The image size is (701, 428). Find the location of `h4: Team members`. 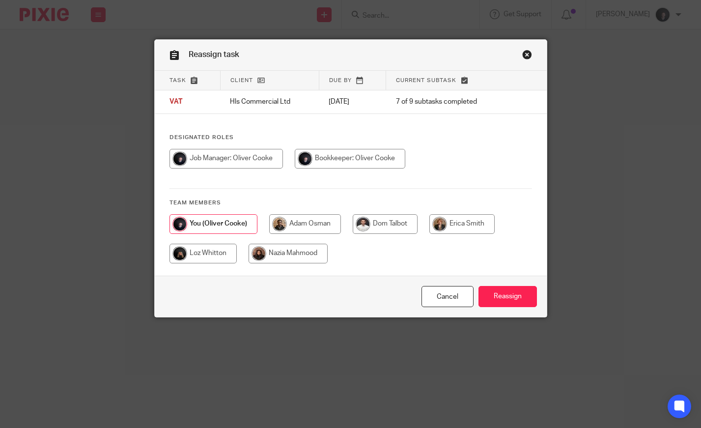

h4: Team members is located at coordinates (351, 203).